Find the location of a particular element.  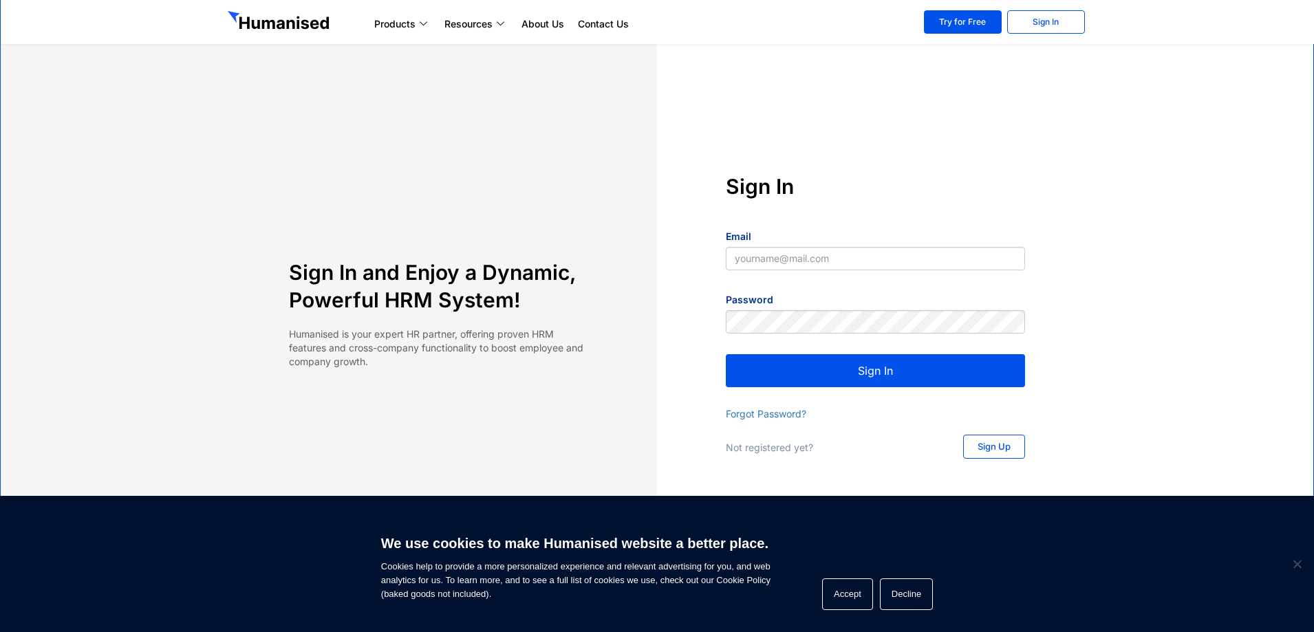

button: Decline is located at coordinates (906, 594).